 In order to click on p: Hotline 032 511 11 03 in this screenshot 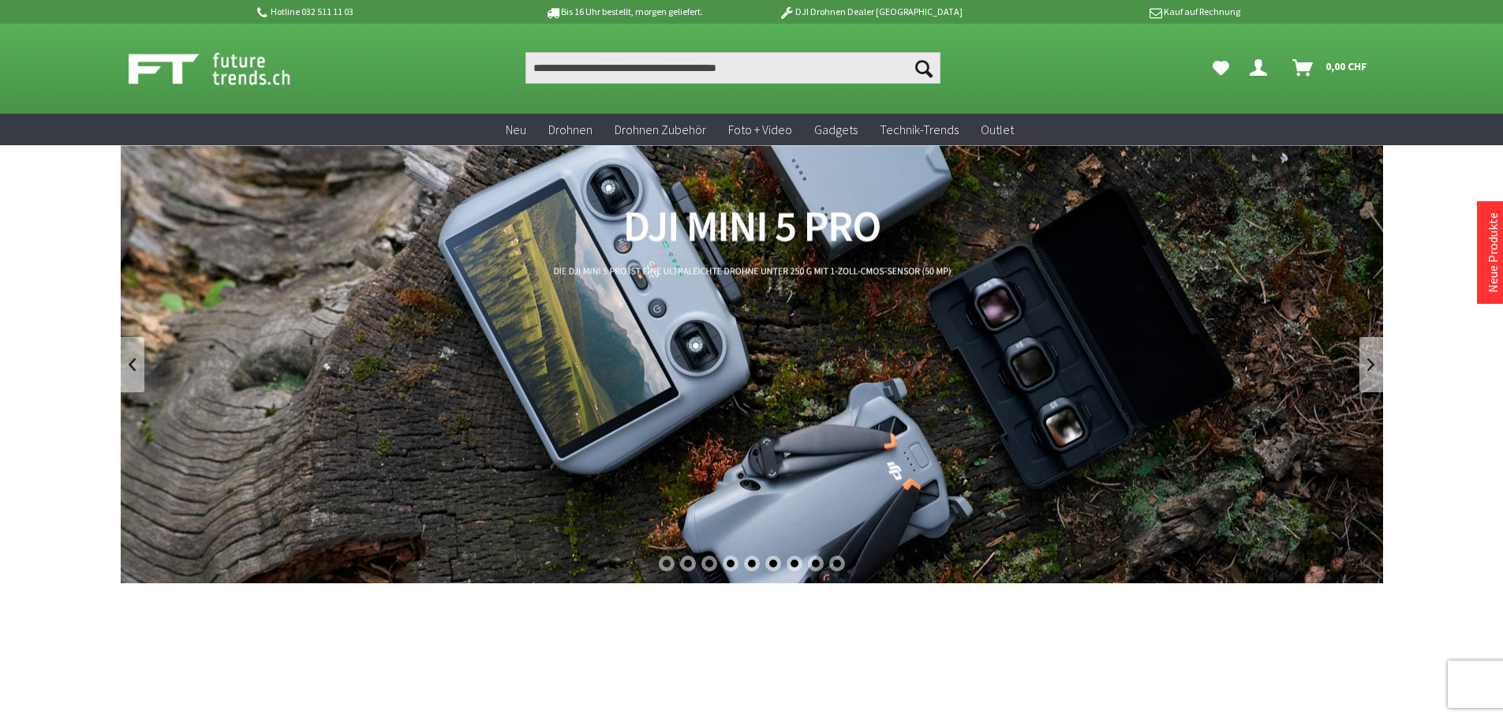, I will do `click(378, 12)`.